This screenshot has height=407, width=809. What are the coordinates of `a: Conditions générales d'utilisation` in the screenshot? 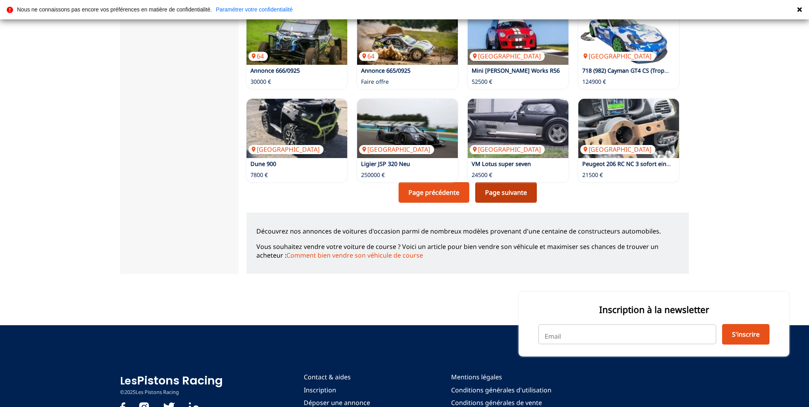 It's located at (501, 390).